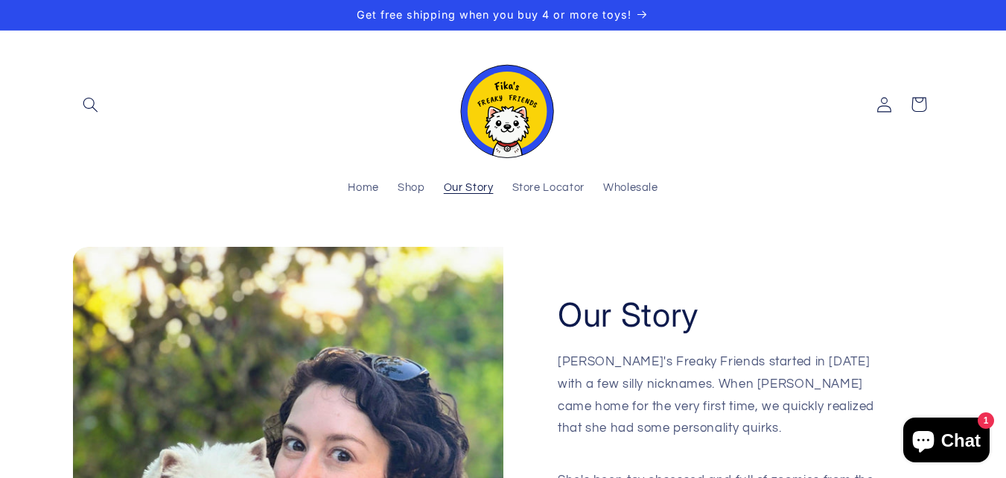 This screenshot has width=1006, height=478. What do you see at coordinates (947, 441) in the screenshot?
I see `inbox-online-store-chat: Shopify online store chat` at bounding box center [947, 441].